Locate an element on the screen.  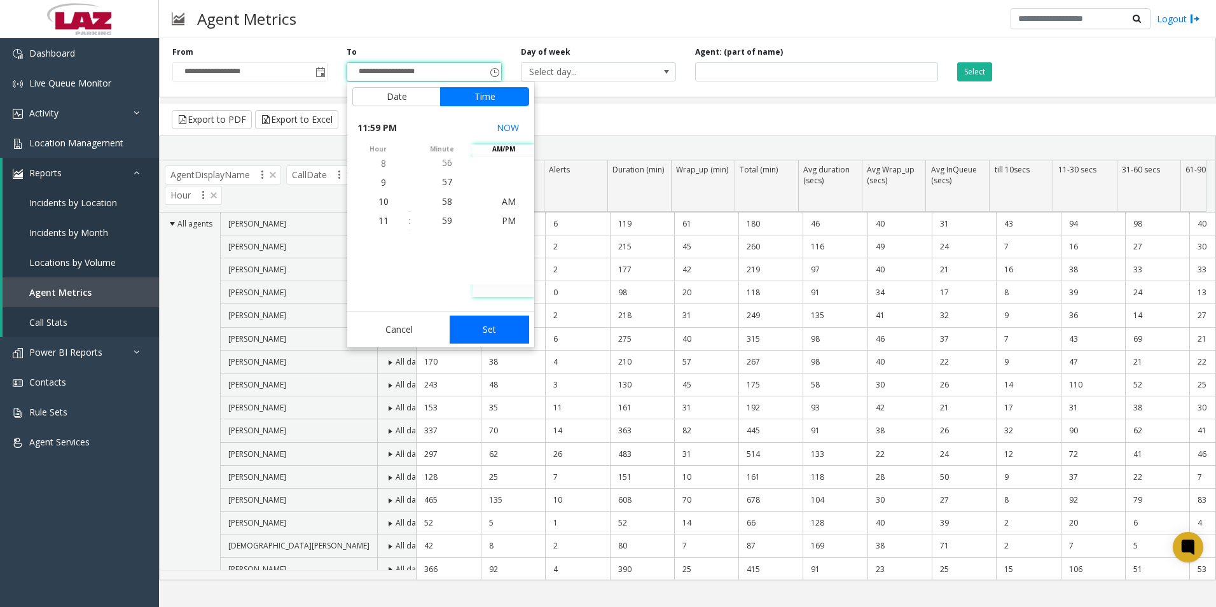
td: 16 is located at coordinates (1093, 247).